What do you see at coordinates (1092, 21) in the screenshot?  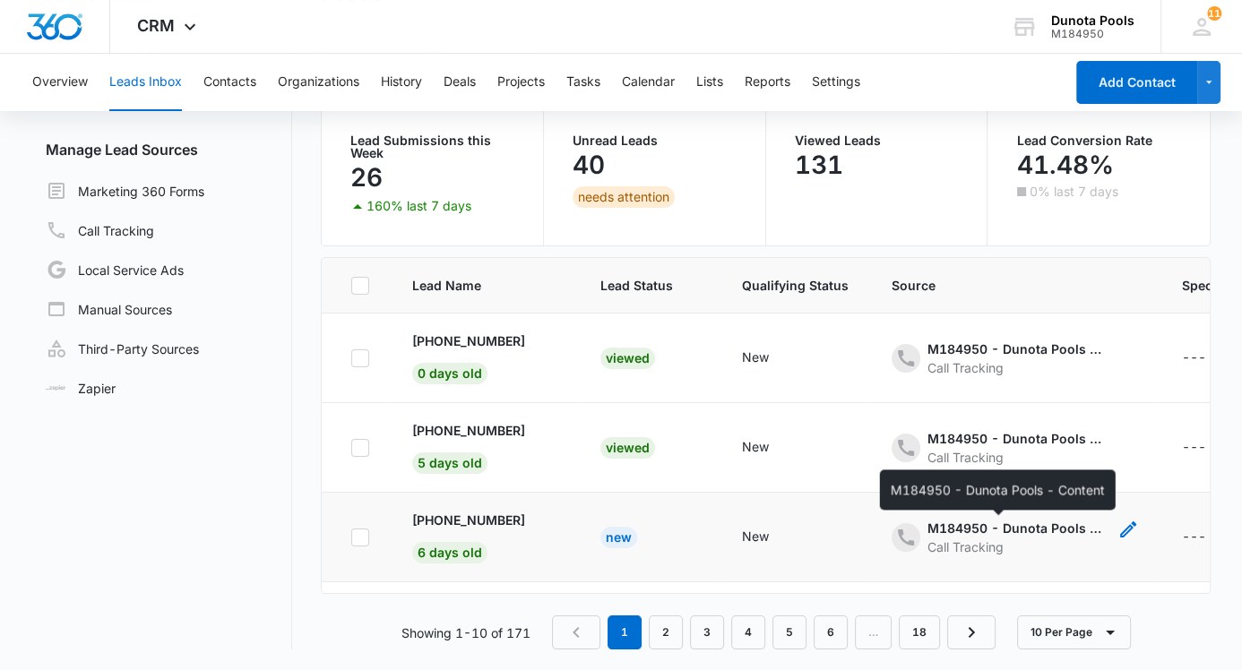 I see `div: account name` at bounding box center [1092, 21].